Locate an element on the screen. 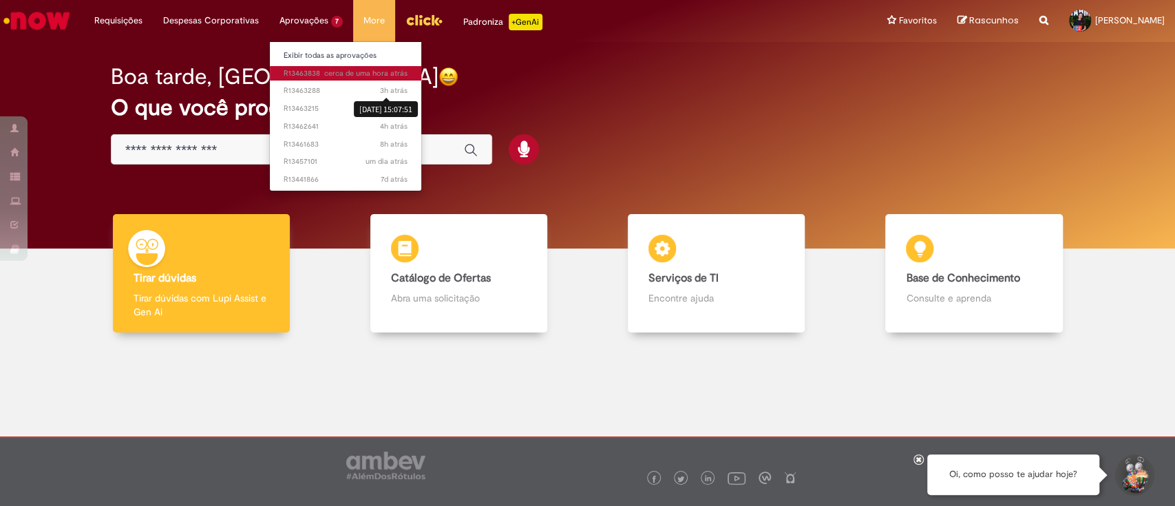 This screenshot has height=506, width=1175. img: logo_footer_ambev_rotulo_gray.png is located at coordinates (386, 465).